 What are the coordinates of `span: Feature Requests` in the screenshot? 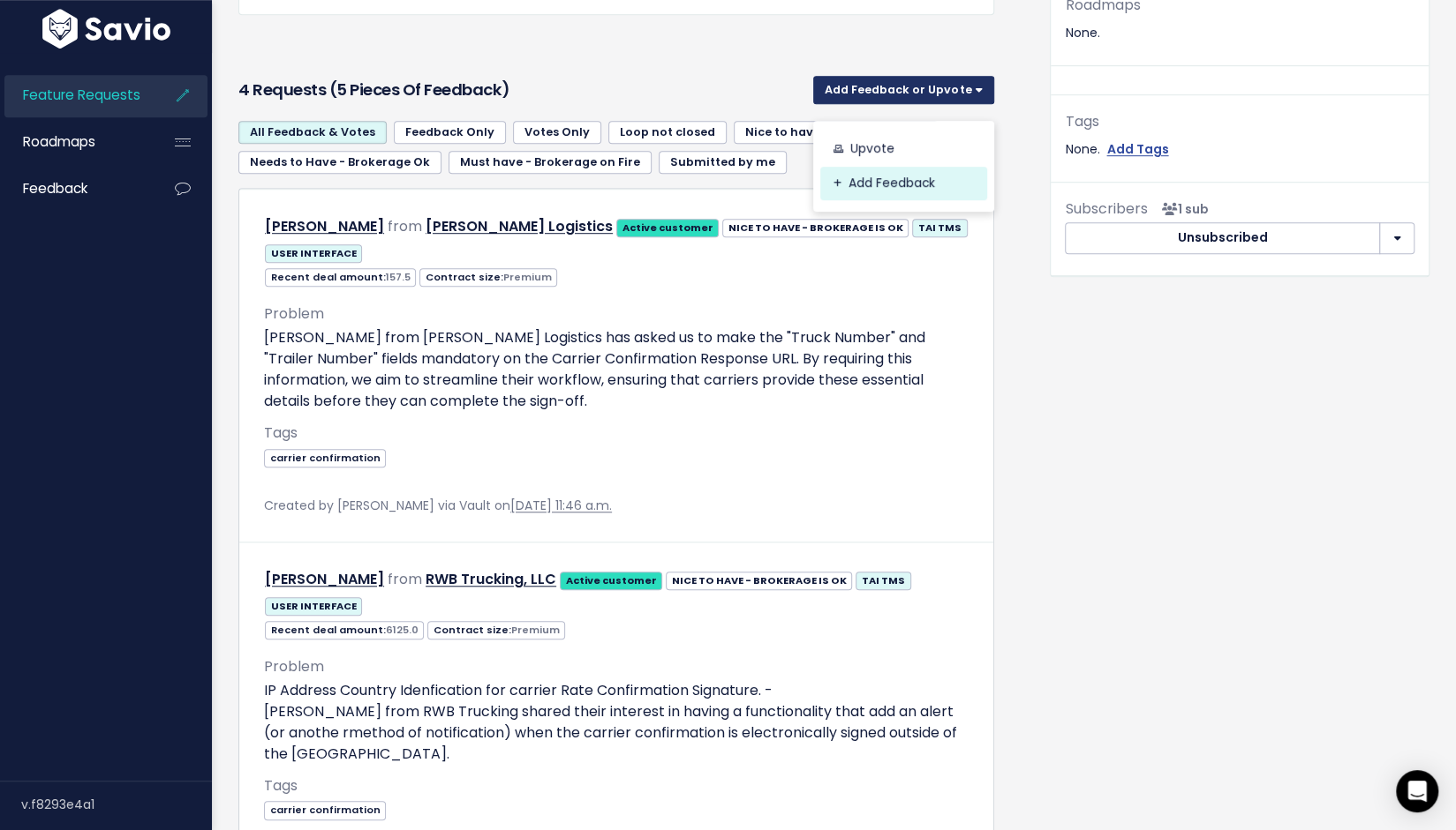 It's located at (81, 94).